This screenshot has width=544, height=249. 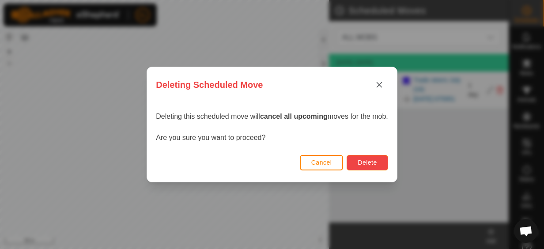 What do you see at coordinates (272, 138) in the screenshot?
I see `p: Are you sure you want to proceed?` at bounding box center [272, 138].